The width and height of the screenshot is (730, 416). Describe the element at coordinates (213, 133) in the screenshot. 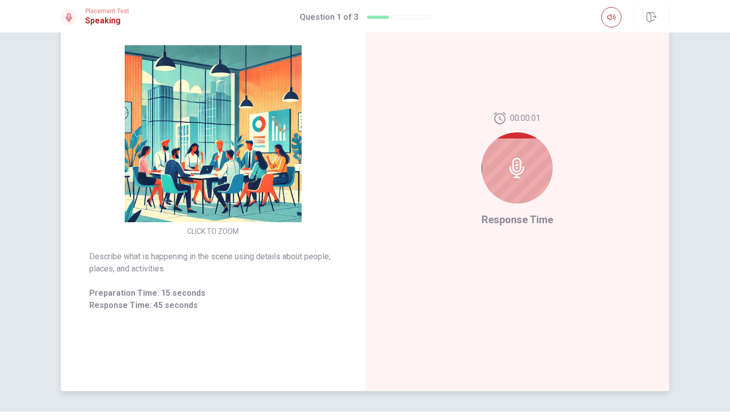

I see `img: [object Object]` at that location.